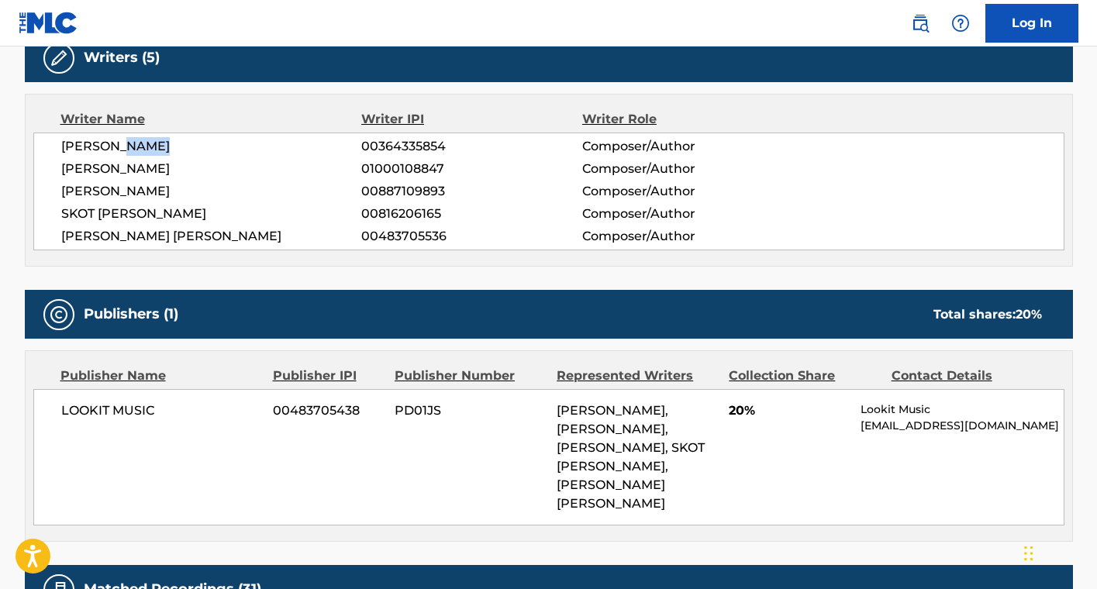 The height and width of the screenshot is (589, 1097). Describe the element at coordinates (804, 376) in the screenshot. I see `div: Collection Share` at that location.